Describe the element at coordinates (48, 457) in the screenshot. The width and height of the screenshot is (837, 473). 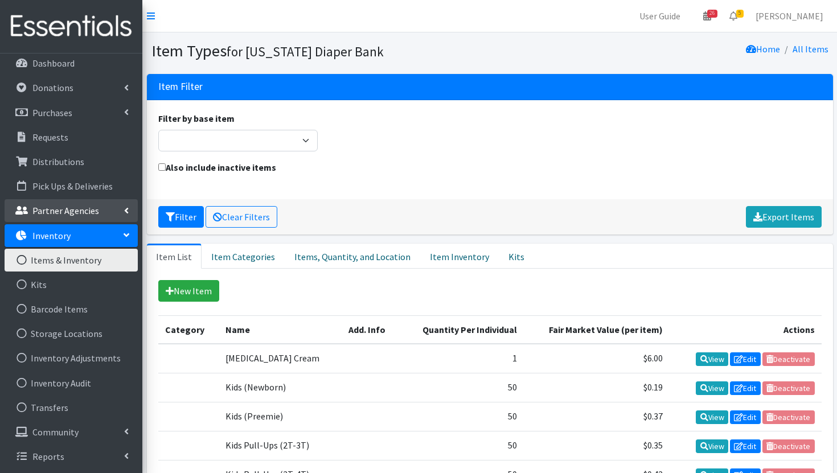
I see `p: Reports` at that location.